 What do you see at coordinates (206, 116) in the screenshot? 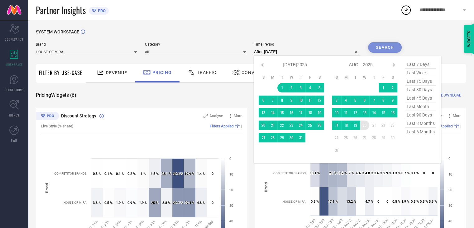
I see `svg: Zoom` at bounding box center [206, 116].